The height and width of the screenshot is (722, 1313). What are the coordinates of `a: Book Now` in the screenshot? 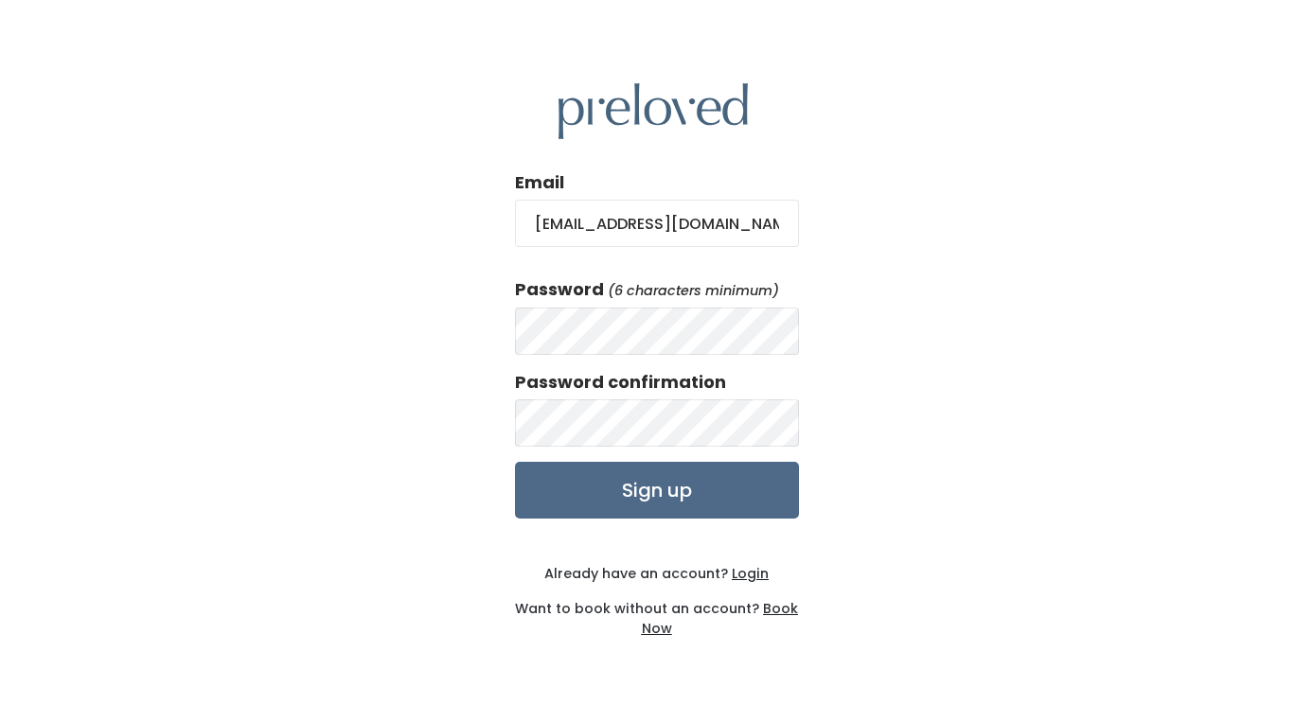 It's located at (720, 618).